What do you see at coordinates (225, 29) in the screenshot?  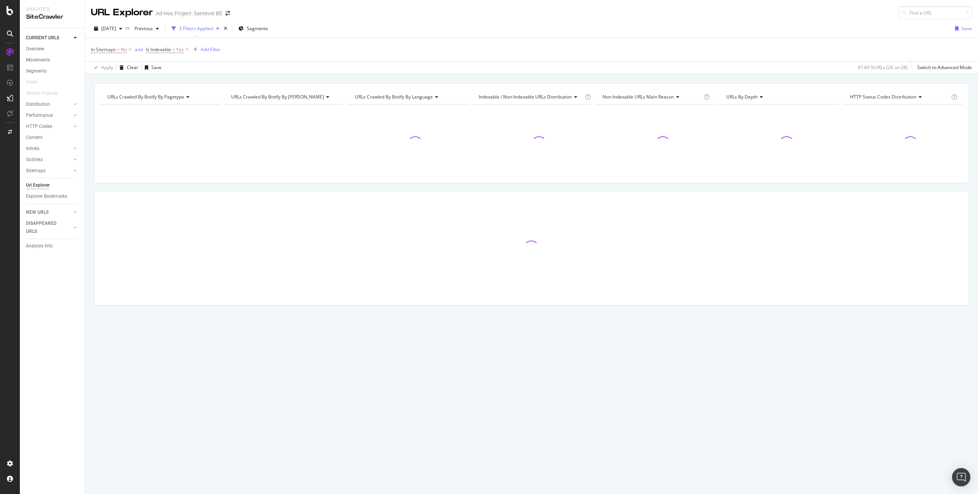 I see `div: times` at bounding box center [225, 29].